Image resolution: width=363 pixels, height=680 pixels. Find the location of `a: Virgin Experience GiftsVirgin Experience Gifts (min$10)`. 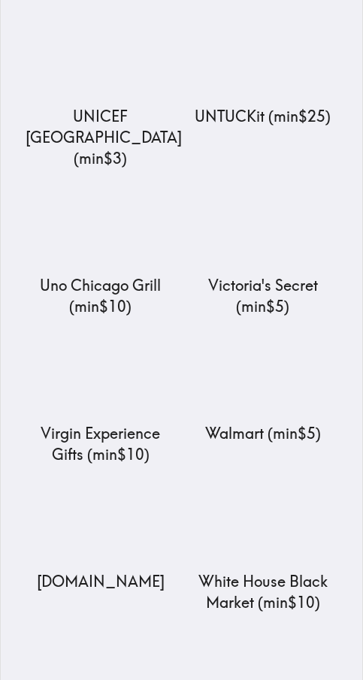

a: Virgin Experience GiftsVirgin Experience Gifts (min$10) is located at coordinates (101, 397).